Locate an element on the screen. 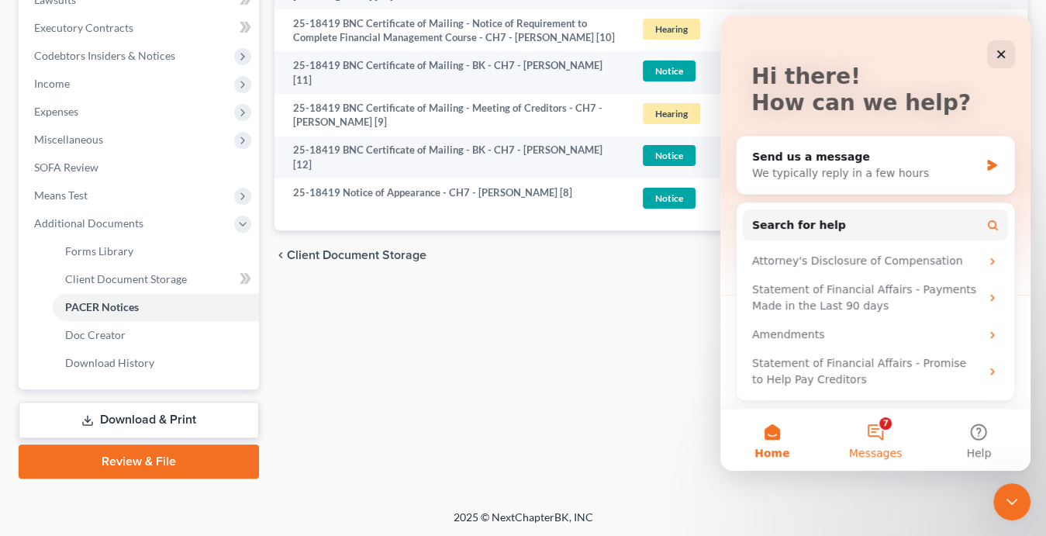 The width and height of the screenshot is (1046, 536). button: Help is located at coordinates (258, 424).